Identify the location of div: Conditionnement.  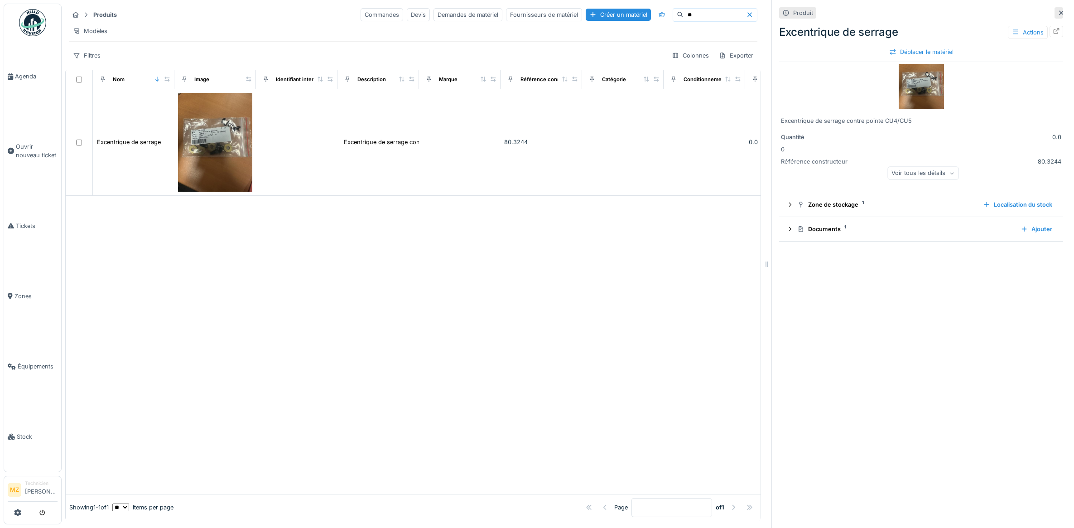
(705, 79).